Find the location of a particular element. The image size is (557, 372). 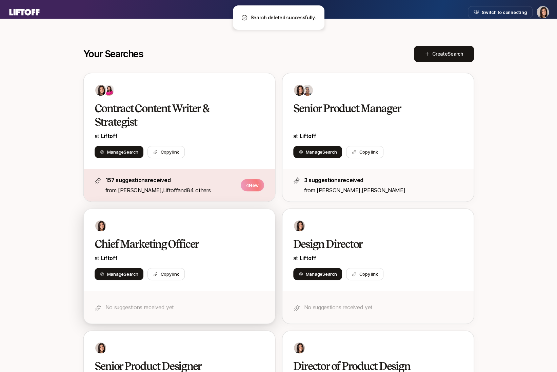

span: and is located at coordinates (194, 190).